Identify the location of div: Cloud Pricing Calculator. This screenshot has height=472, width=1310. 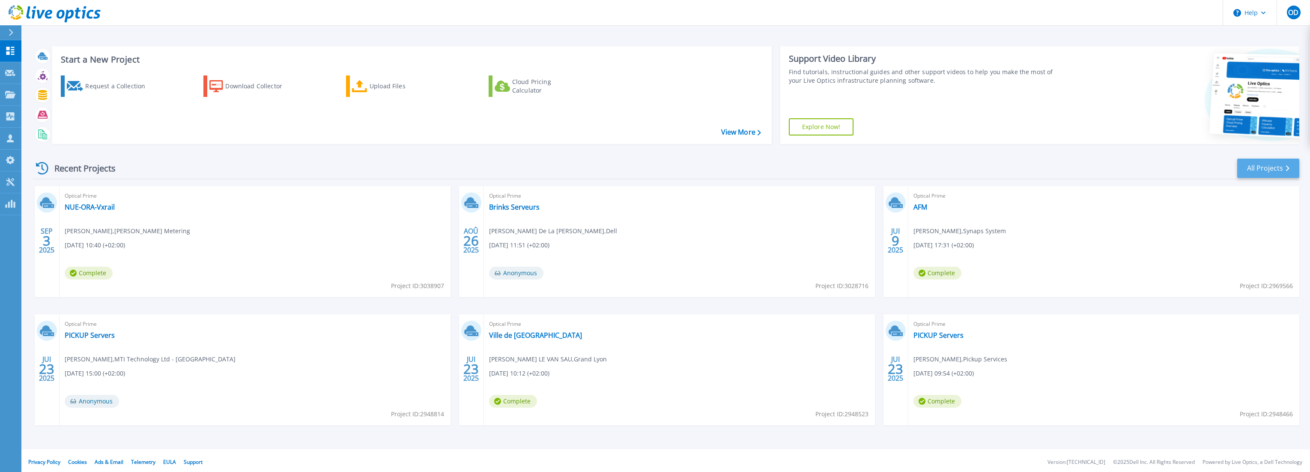
(547, 86).